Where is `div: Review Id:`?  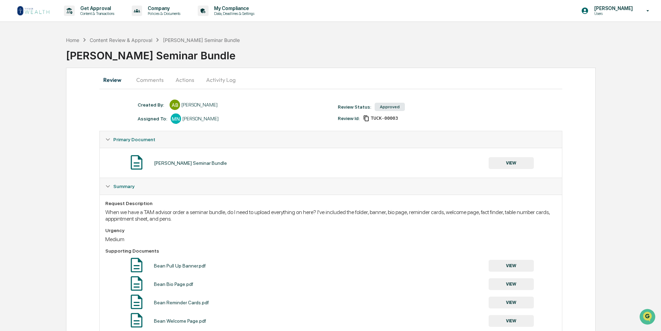 div: Review Id: is located at coordinates (348, 118).